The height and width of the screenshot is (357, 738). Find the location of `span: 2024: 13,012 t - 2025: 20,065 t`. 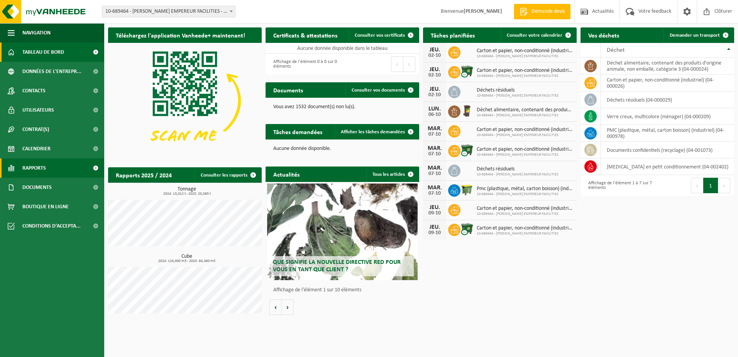

span: 2024: 13,012 t - 2025: 20,065 t is located at coordinates (187, 194).